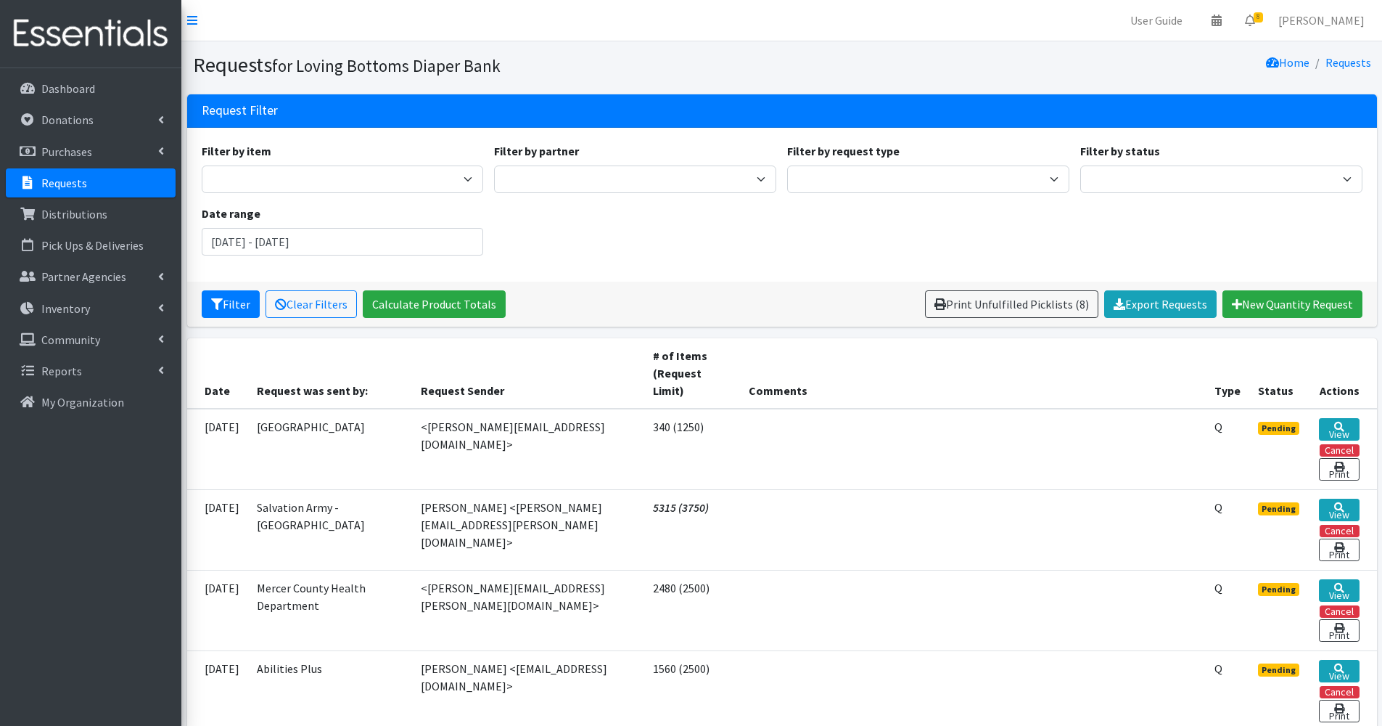  Describe the element at coordinates (1344, 373) in the screenshot. I see `th: Actions` at that location.